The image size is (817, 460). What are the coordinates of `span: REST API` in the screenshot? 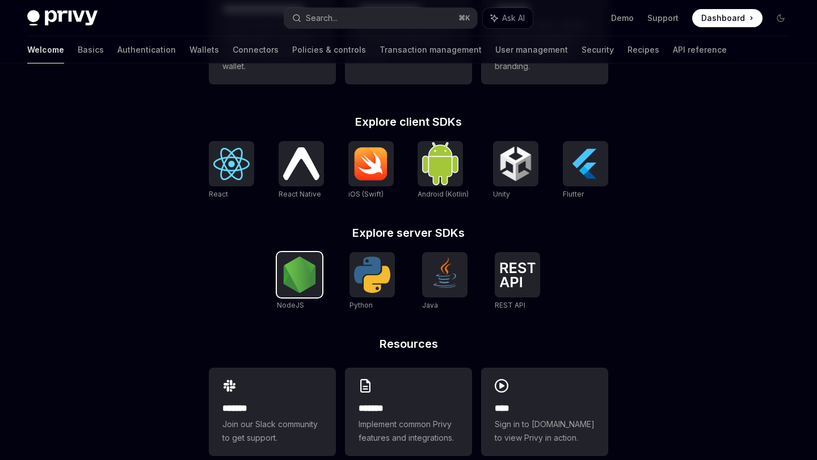 It's located at (510, 305).